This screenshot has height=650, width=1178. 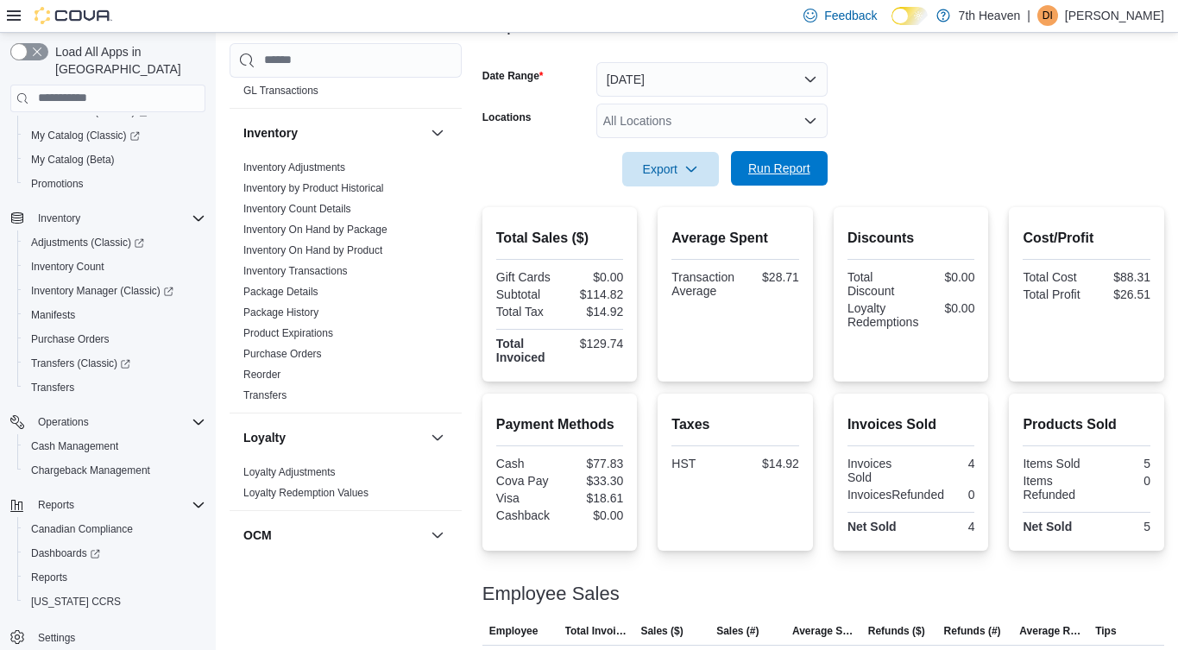 I want to click on span: Chargeback Management, so click(x=115, y=470).